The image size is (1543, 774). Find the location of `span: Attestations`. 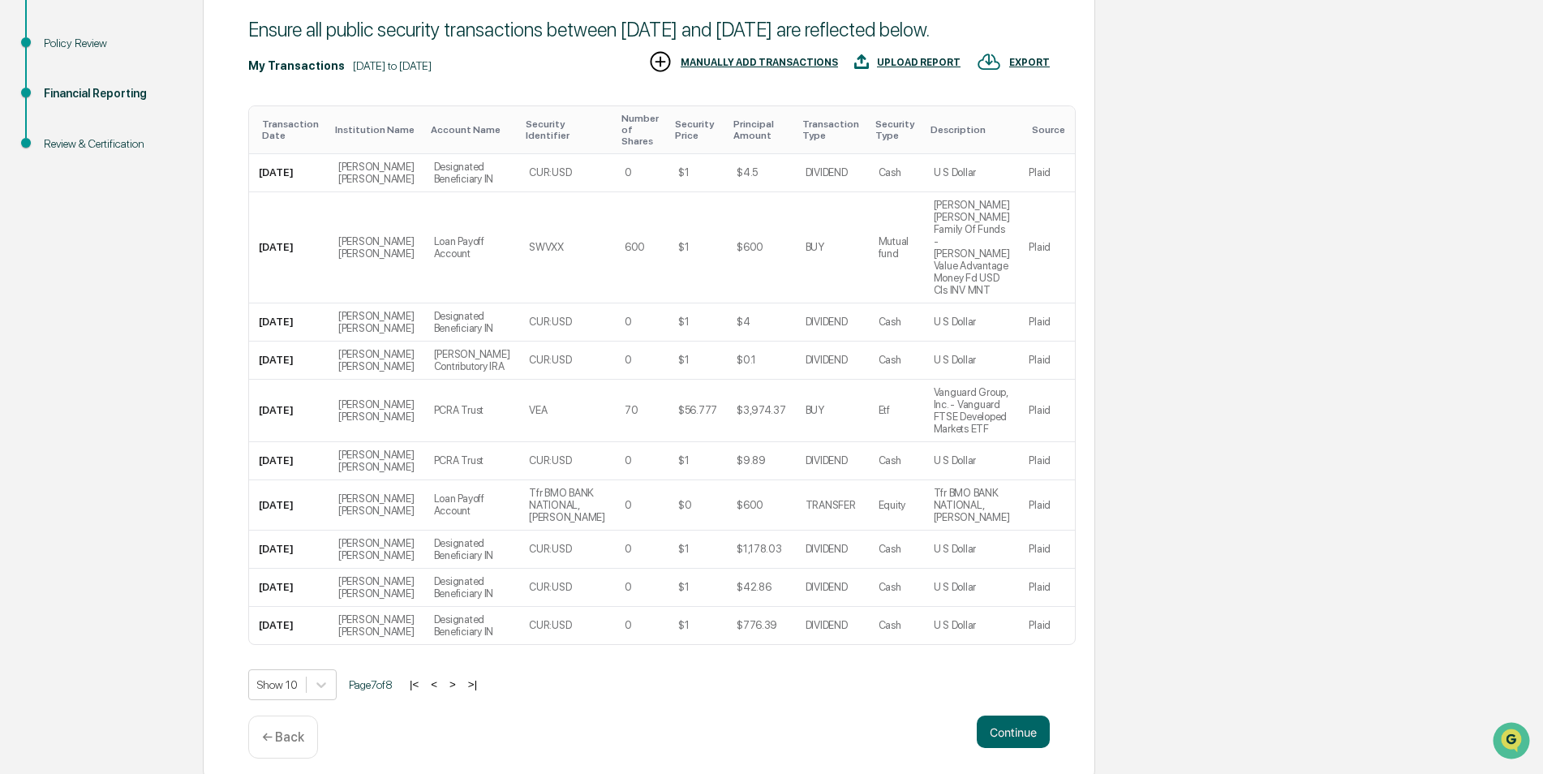

span: Attestations is located at coordinates (167, 213).